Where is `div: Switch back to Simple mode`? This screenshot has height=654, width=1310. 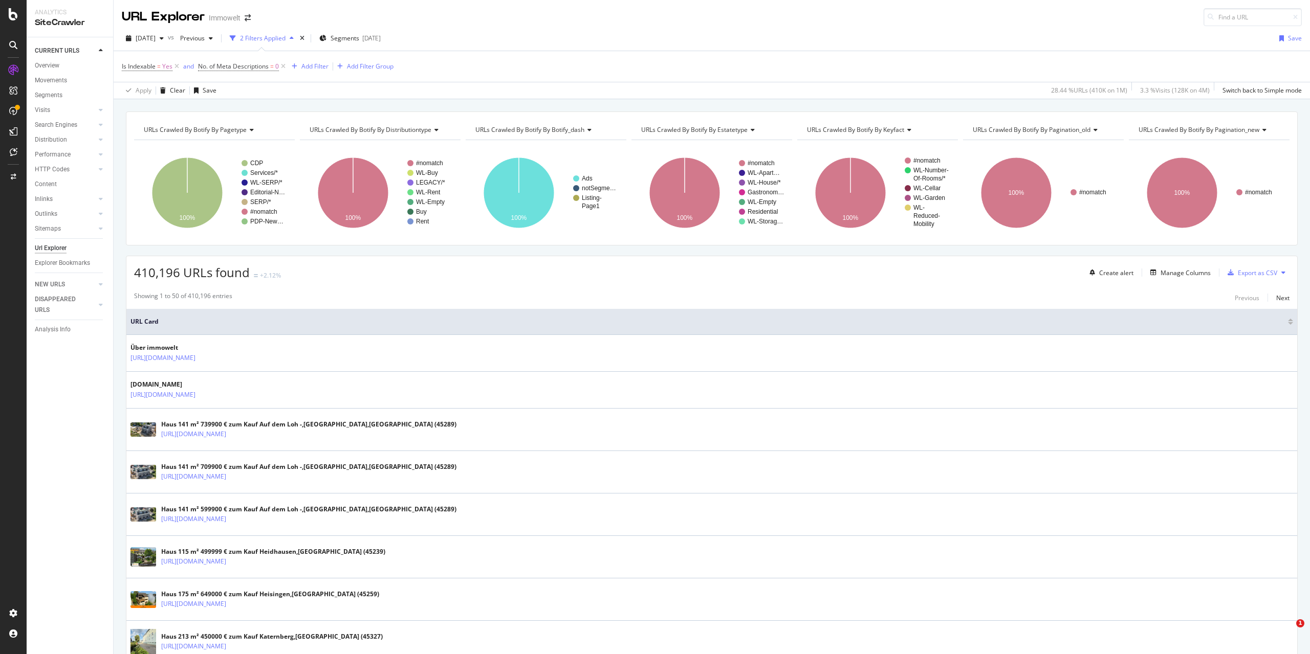
div: Switch back to Simple mode is located at coordinates (1261, 90).